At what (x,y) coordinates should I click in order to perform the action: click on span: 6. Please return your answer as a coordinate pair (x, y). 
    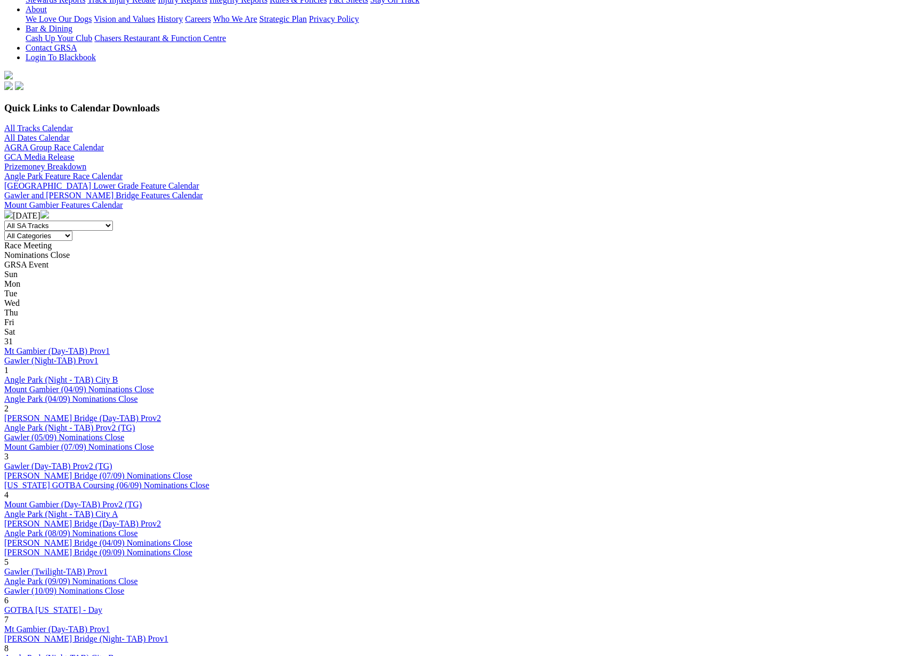
    Looking at the image, I should click on (6, 600).